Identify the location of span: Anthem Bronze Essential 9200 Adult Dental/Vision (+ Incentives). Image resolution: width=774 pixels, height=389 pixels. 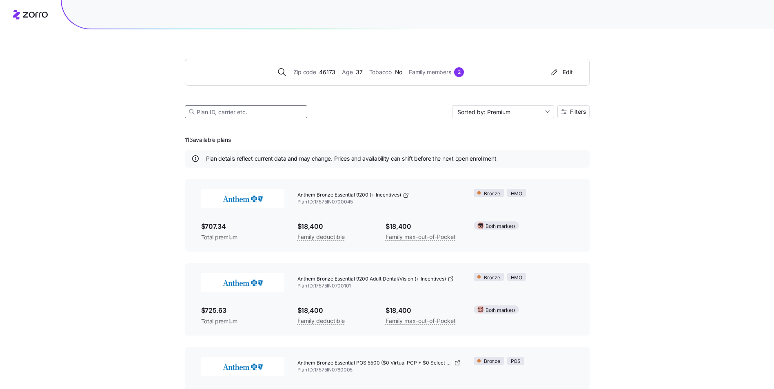
(372, 279).